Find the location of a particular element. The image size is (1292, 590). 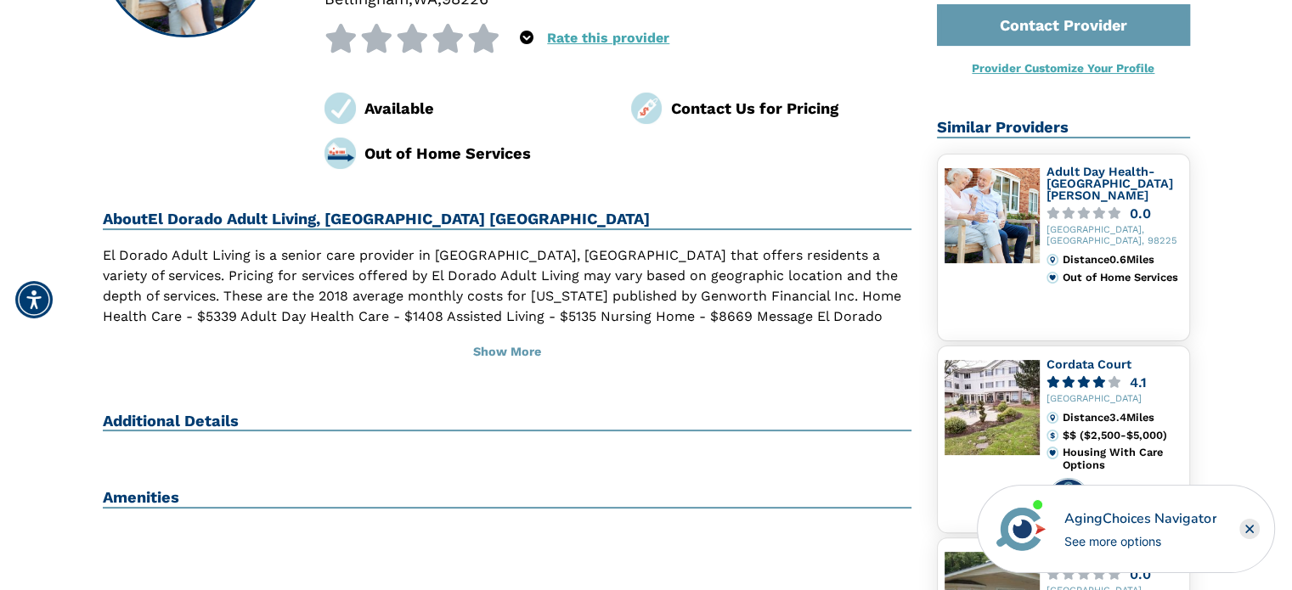

div: Distance 0.6 Miles is located at coordinates (1121, 260).